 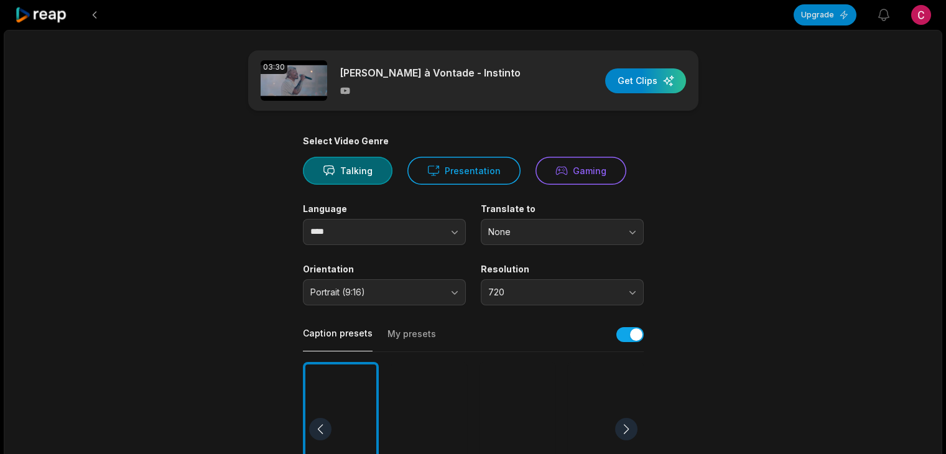 What do you see at coordinates (412, 339) in the screenshot?
I see `button: My presets` at bounding box center [412, 339].